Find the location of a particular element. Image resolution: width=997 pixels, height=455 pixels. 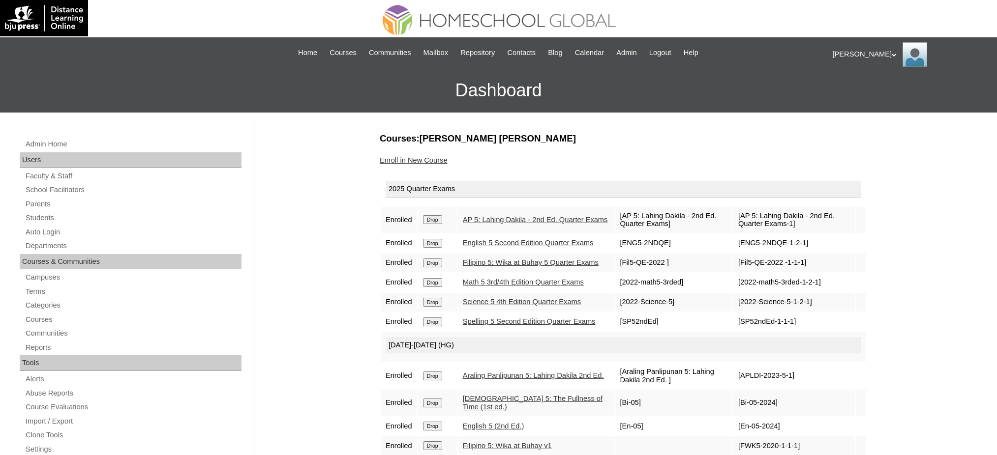

td: [SP52ndEd-1-1-1] is located at coordinates (794, 322).